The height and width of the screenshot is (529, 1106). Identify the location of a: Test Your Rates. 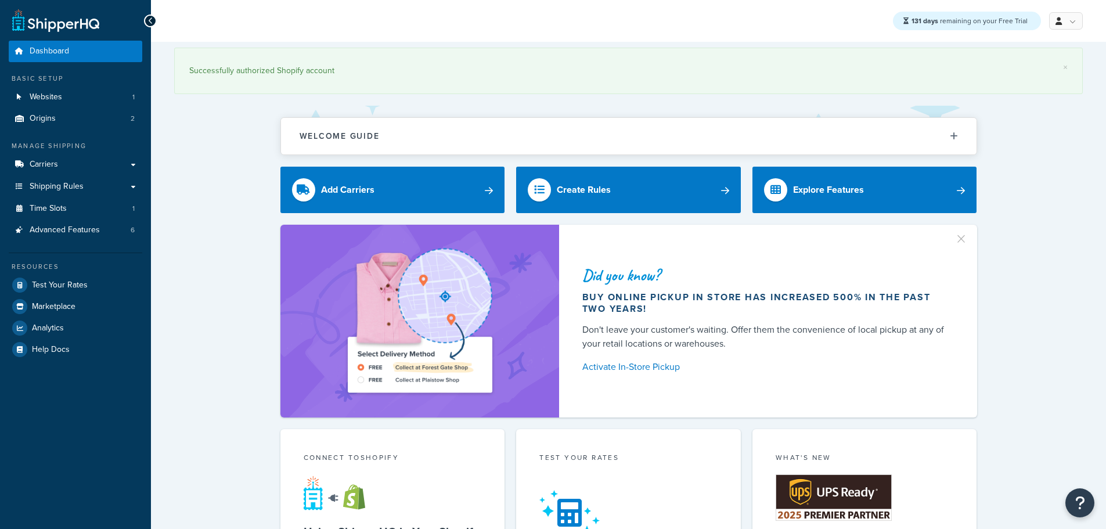
(75, 285).